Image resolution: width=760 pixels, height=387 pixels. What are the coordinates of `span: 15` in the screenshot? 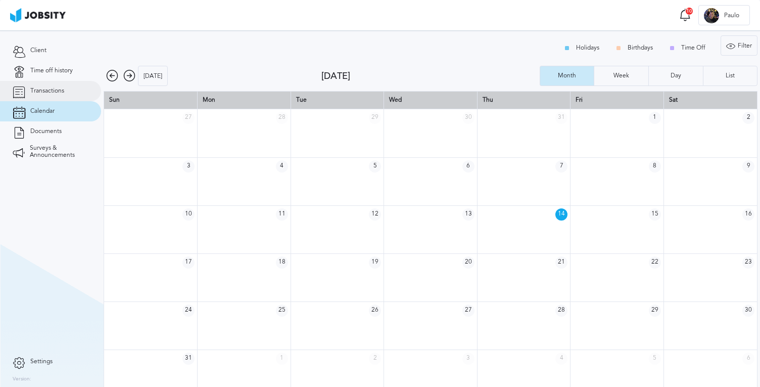 It's located at (655, 214).